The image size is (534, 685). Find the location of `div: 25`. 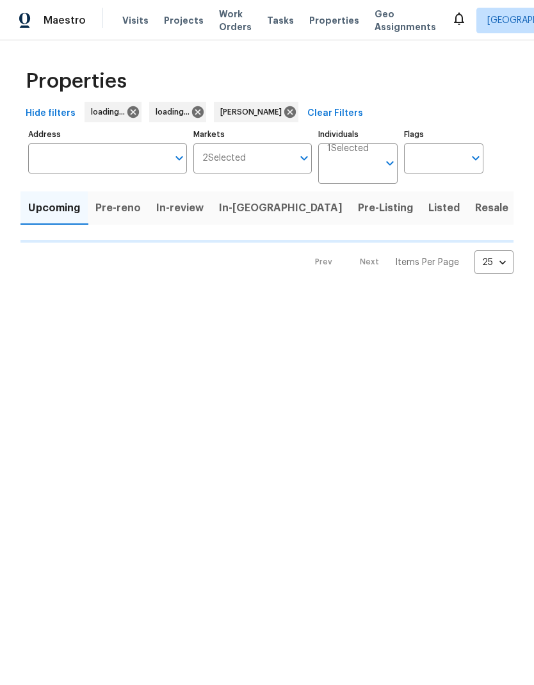

div: 25 is located at coordinates (493, 262).